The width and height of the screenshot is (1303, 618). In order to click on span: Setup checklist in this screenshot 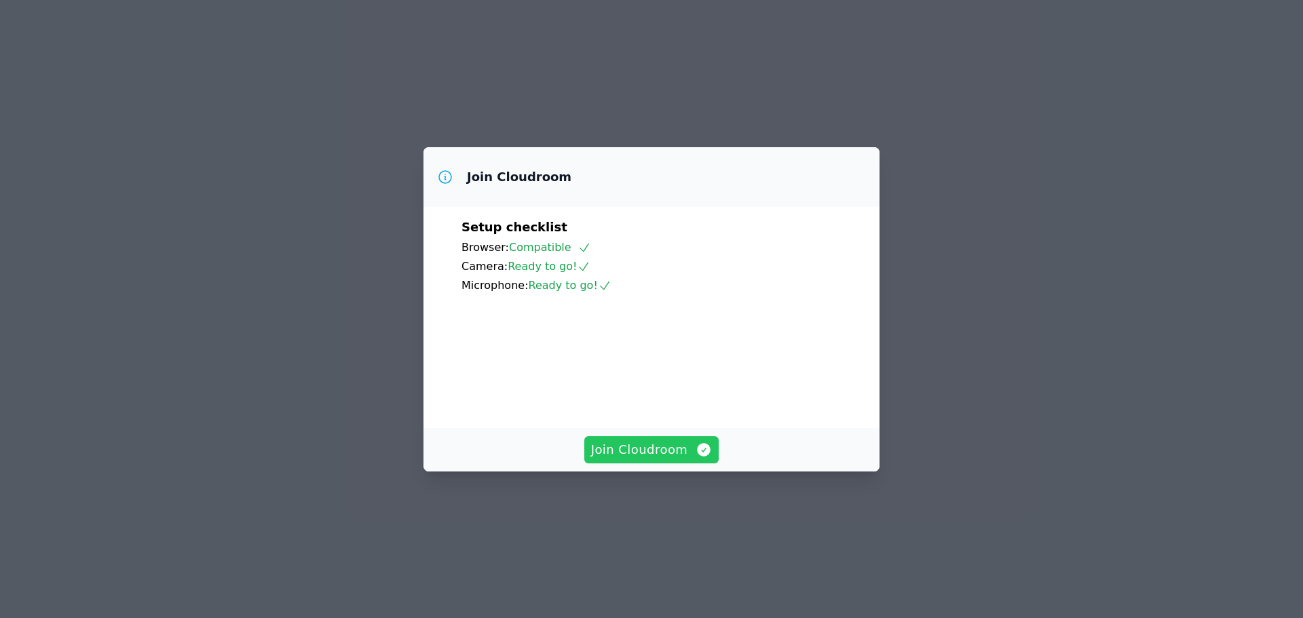, I will do `click(514, 227)`.